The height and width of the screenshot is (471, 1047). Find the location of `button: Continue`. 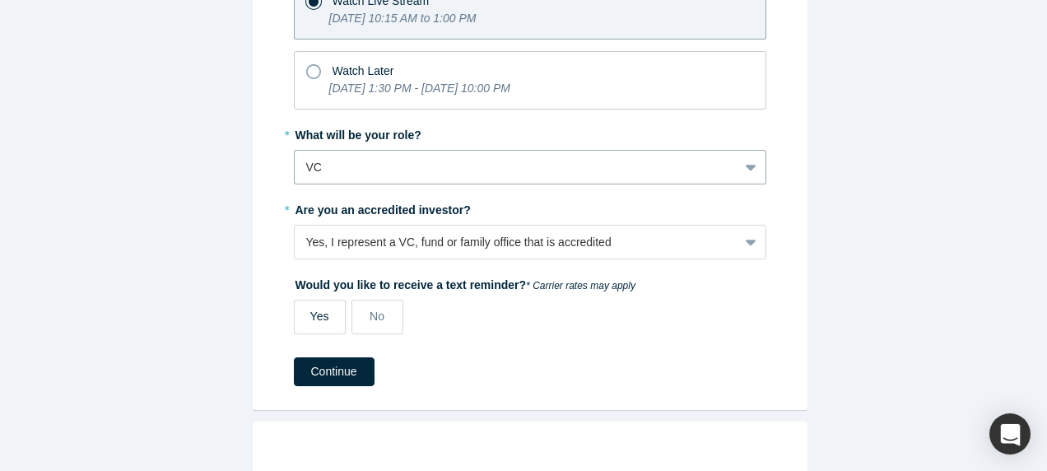

button: Continue is located at coordinates (334, 371).